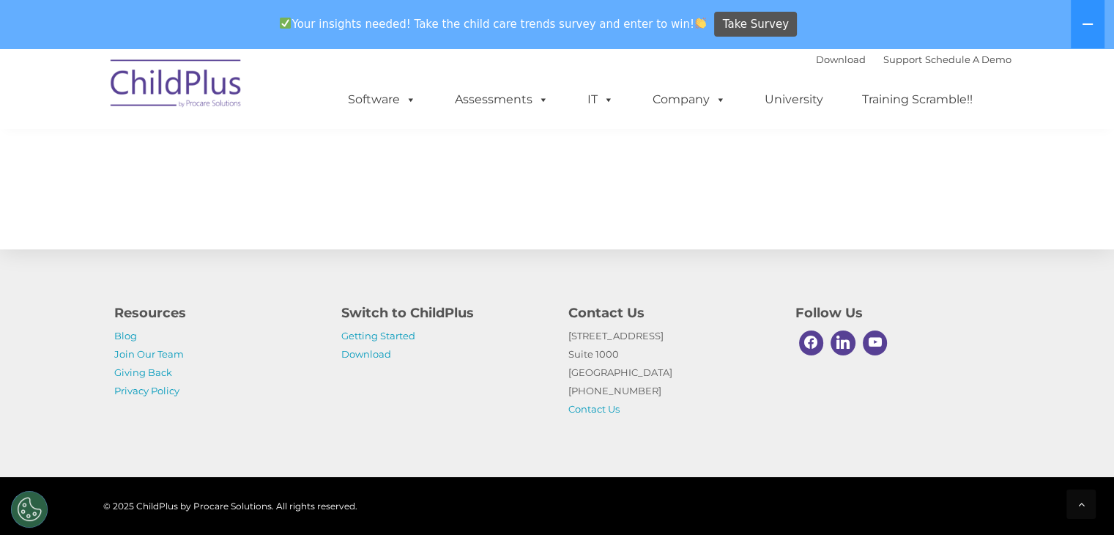 This screenshot has width=1114, height=535. Describe the element at coordinates (756, 24) in the screenshot. I see `span: Take Survey` at that location.